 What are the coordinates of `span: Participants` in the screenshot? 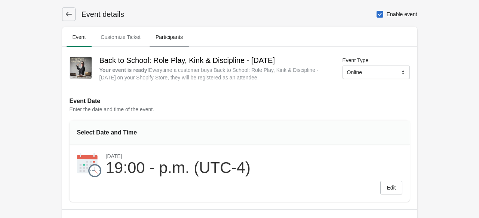 It's located at (169, 37).